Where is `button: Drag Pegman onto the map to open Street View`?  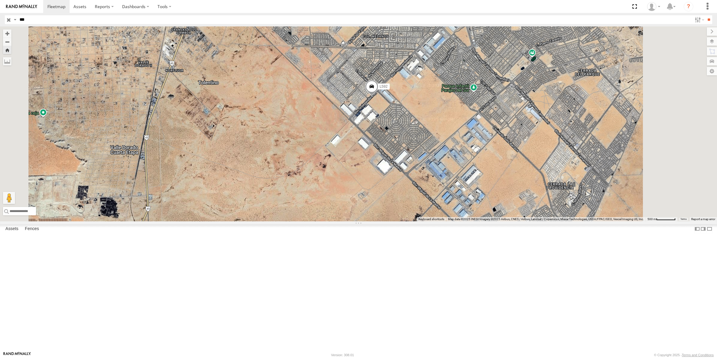
button: Drag Pegman onto the map to open Street View is located at coordinates (9, 198).